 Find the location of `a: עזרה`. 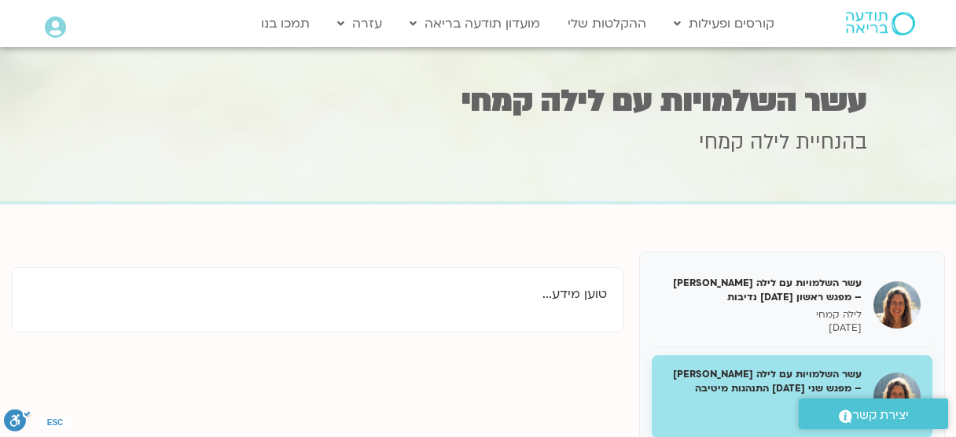

a: עזרה is located at coordinates (359, 24).